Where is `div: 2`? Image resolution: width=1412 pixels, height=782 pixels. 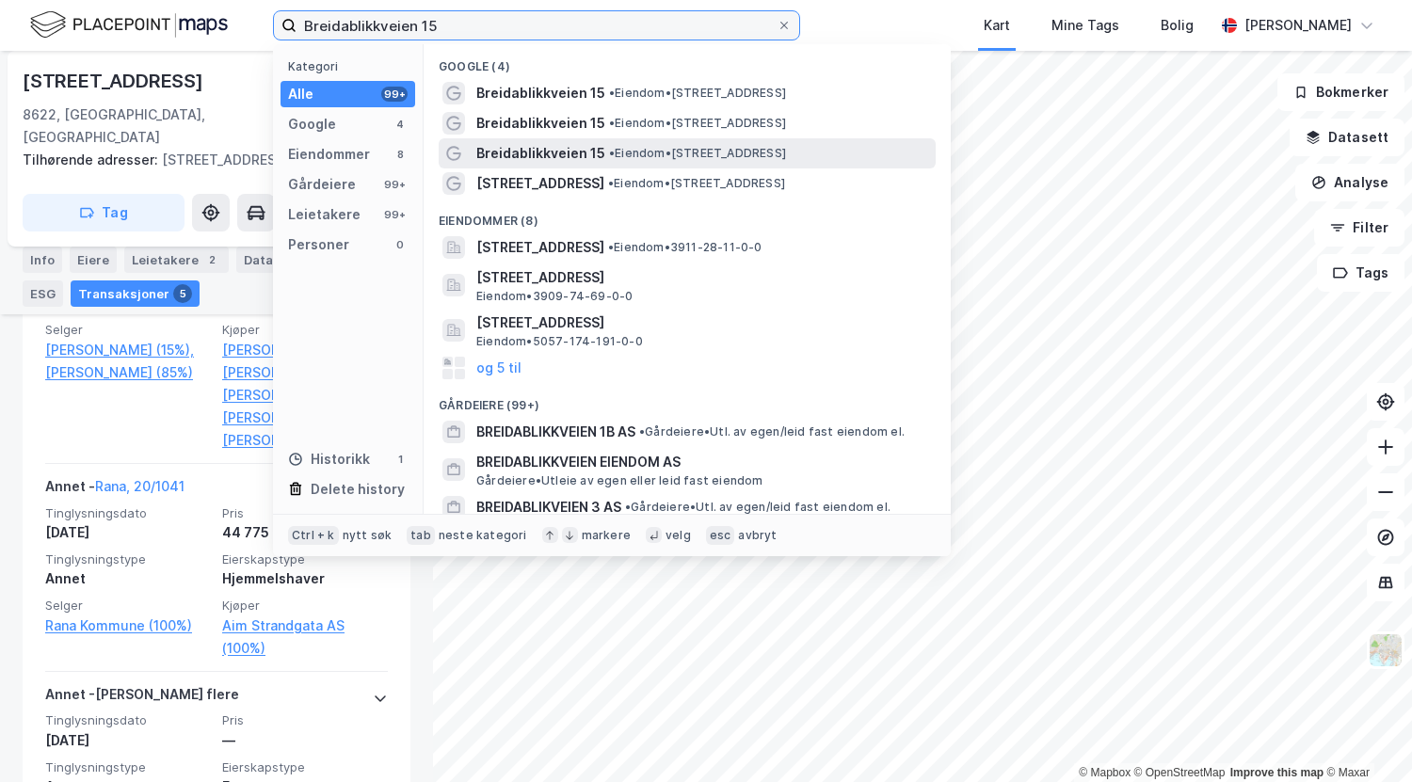 div: 2 is located at coordinates (212, 260).